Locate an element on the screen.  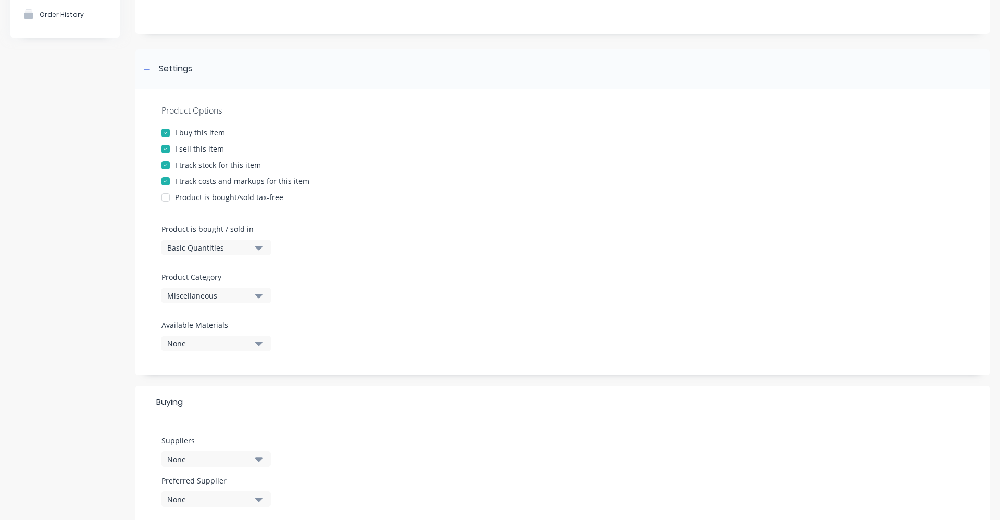
button: Order History is located at coordinates (65, 14).